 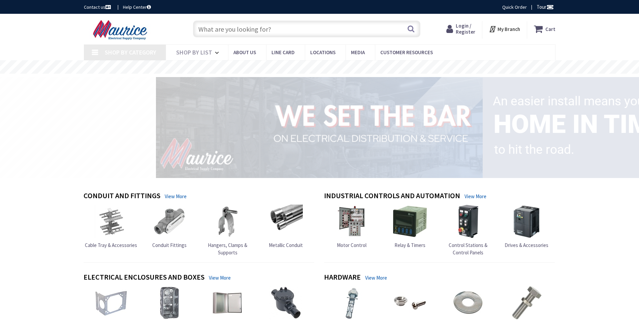 I want to click on img: Conduit Fittings, so click(x=169, y=221).